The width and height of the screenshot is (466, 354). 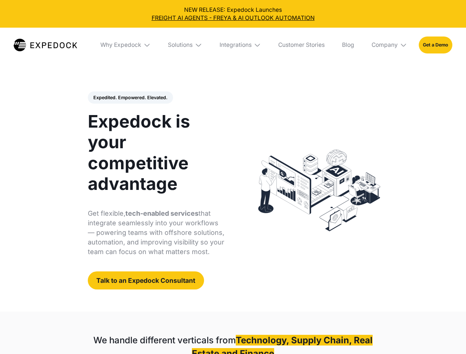 I want to click on a: Talk to an Expedock Consultant, so click(x=146, y=280).